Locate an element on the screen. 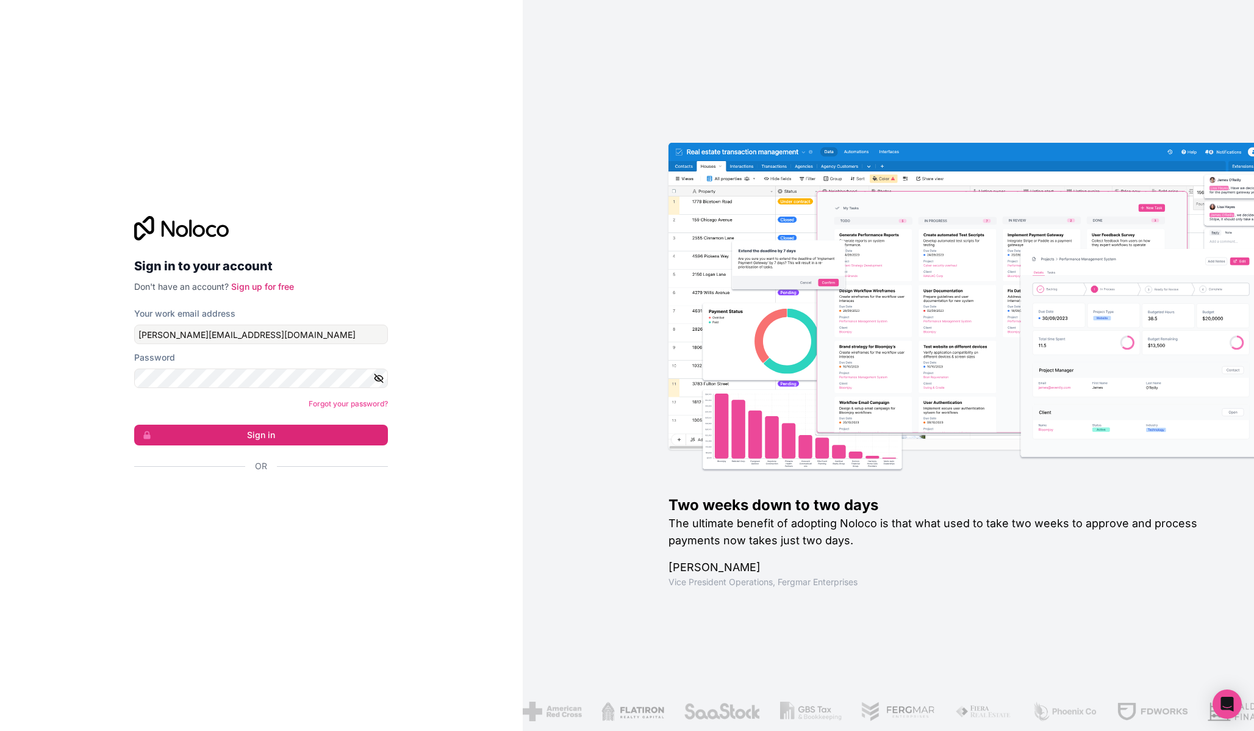 The width and height of the screenshot is (1254, 731). label: Password is located at coordinates (154, 357).